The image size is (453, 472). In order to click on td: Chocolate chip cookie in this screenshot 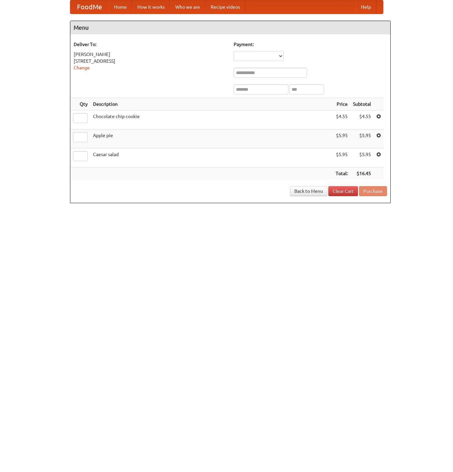, I will do `click(212, 120)`.